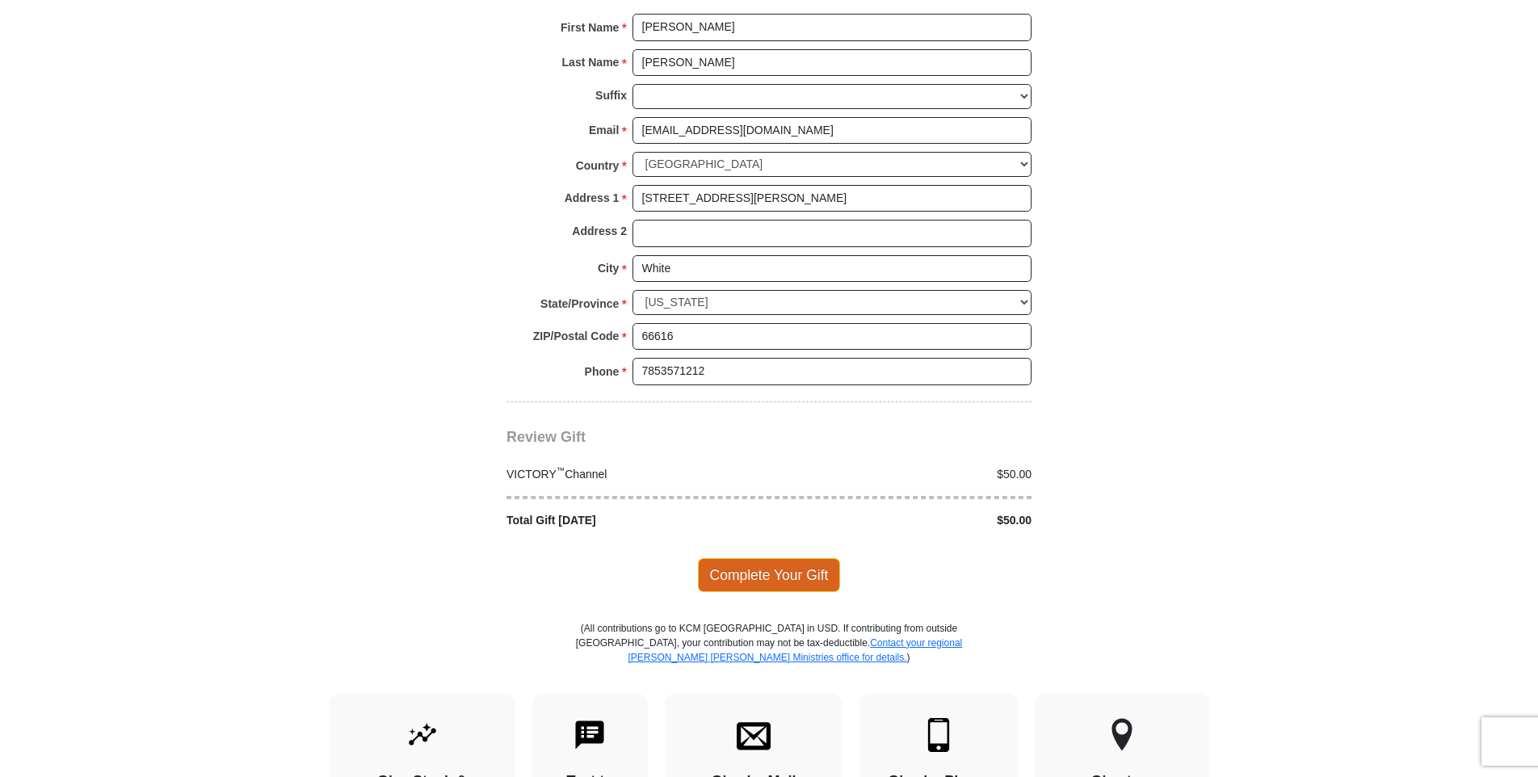 The width and height of the screenshot is (1538, 777). I want to click on strong: Address 1, so click(592, 198).